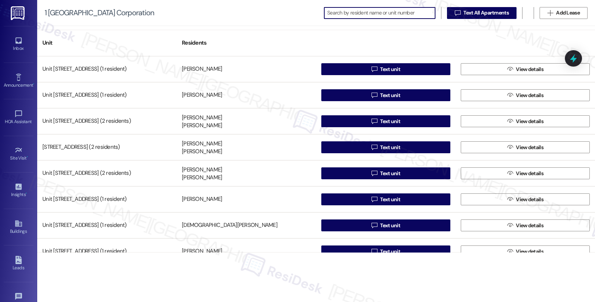  What do you see at coordinates (19, 227) in the screenshot?
I see `a: Buildings` at bounding box center [19, 227].